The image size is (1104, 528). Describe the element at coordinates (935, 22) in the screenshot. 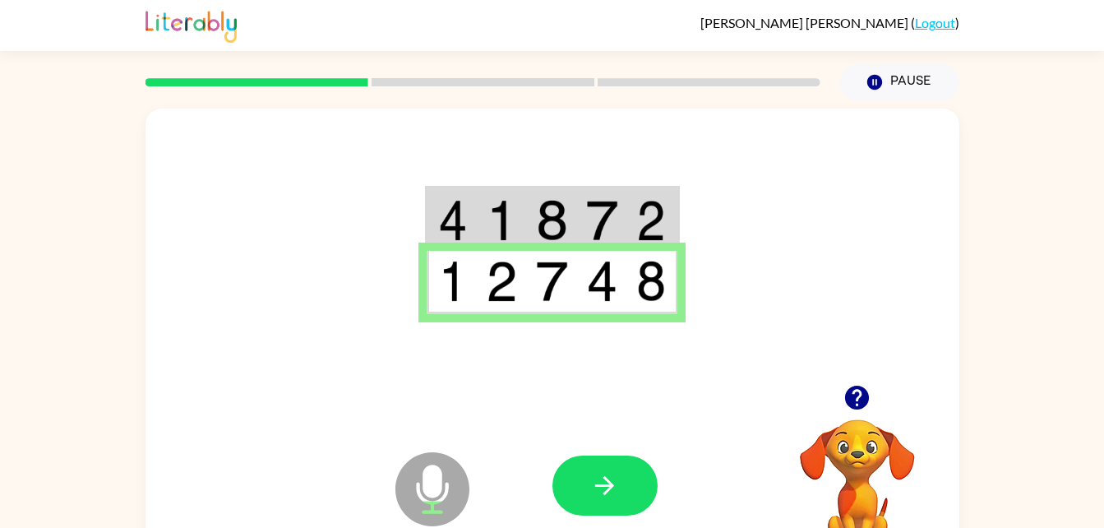

I see `a: Logout` at that location.